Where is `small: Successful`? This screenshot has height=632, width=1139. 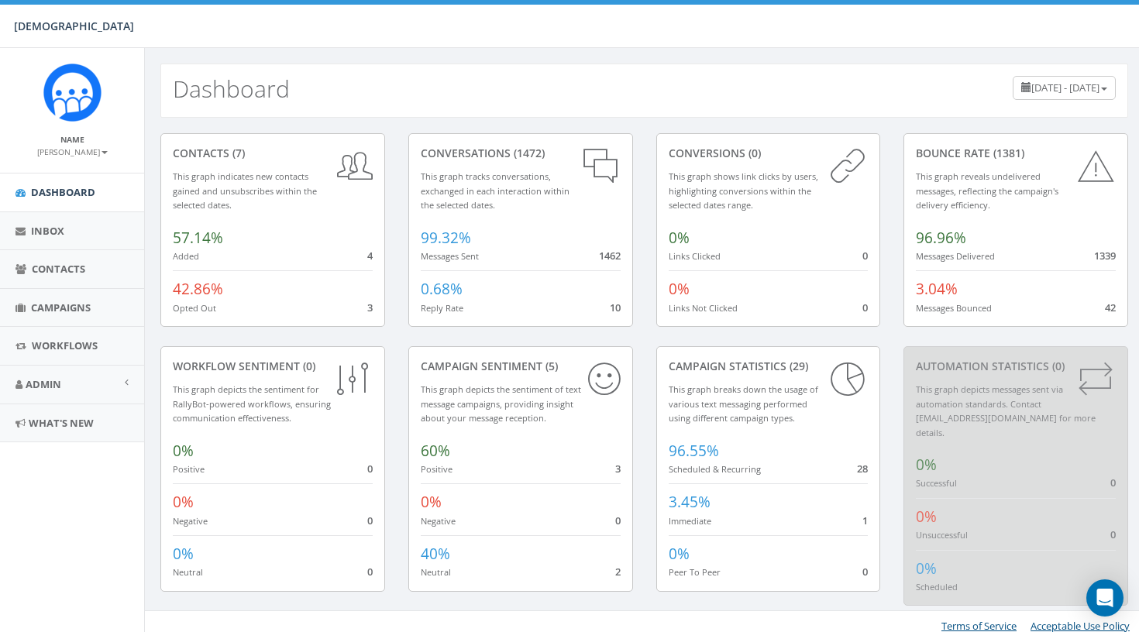
small: Successful is located at coordinates (936, 483).